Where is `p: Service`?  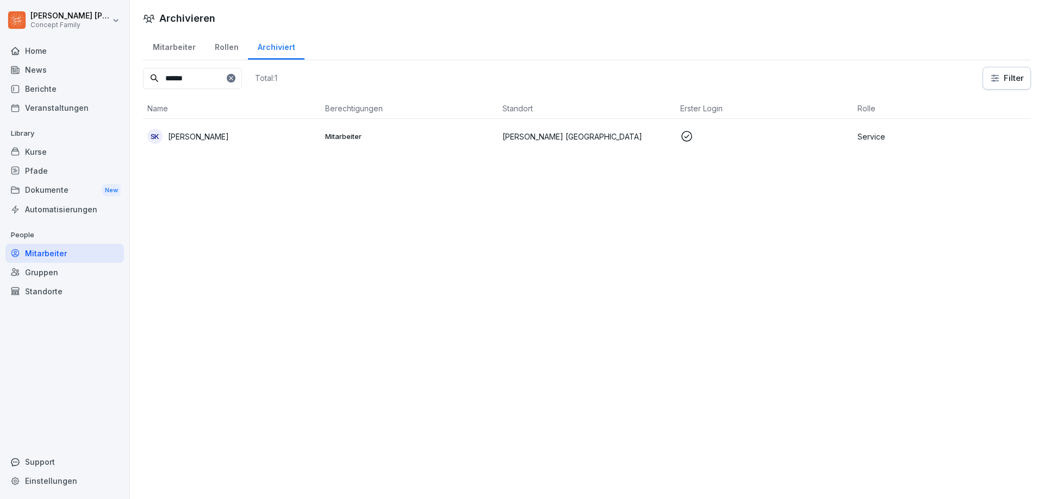
p: Service is located at coordinates (941, 136).